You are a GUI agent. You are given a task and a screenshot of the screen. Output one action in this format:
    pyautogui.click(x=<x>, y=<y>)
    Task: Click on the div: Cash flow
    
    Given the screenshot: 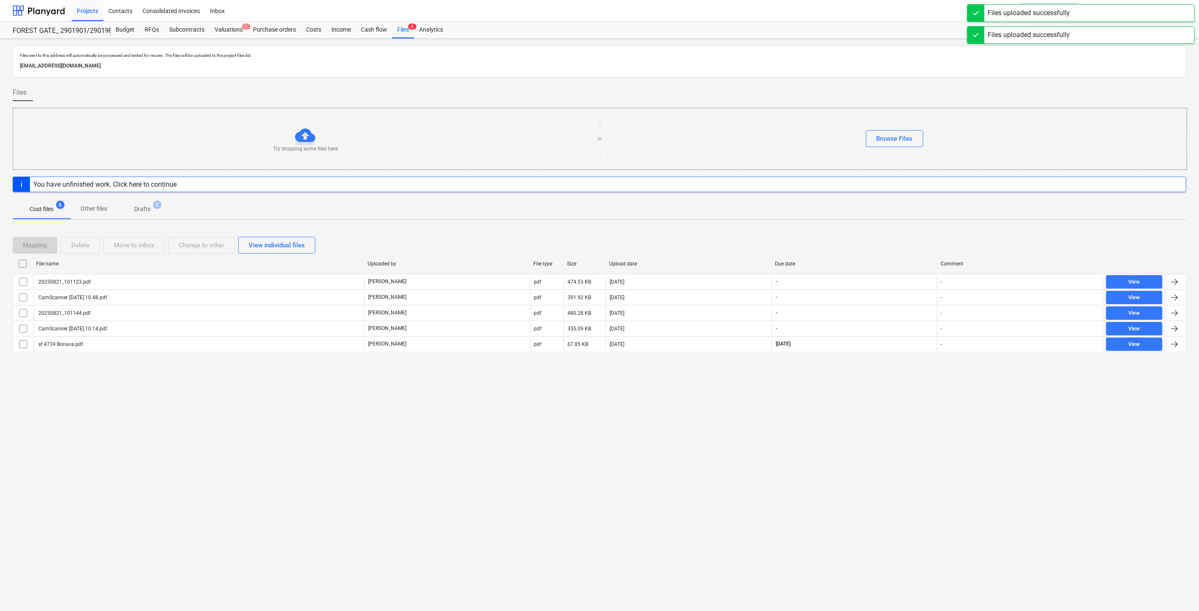 What is the action you would take?
    pyautogui.click(x=374, y=30)
    